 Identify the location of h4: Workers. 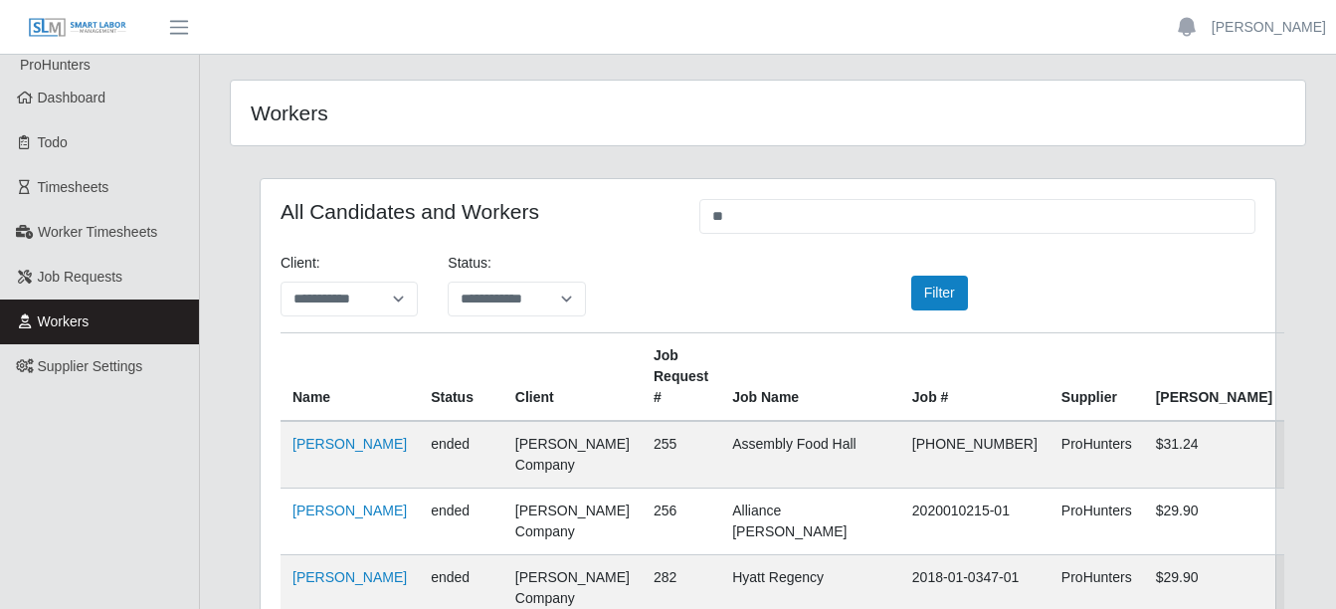
(458, 112).